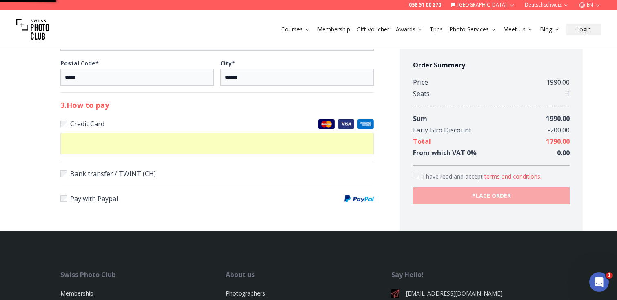 The height and width of the screenshot is (300, 617). What do you see at coordinates (346, 124) in the screenshot?
I see `img: Visa` at bounding box center [346, 124].